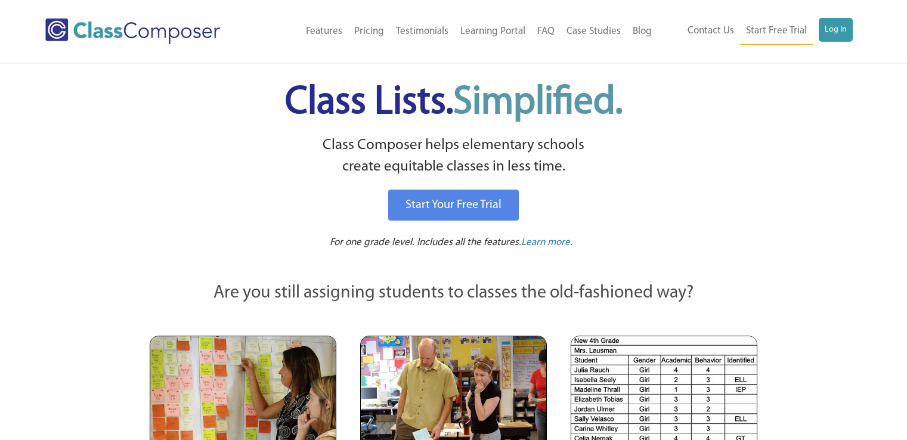 This screenshot has width=907, height=440. Describe the element at coordinates (642, 32) in the screenshot. I see `a: Blog` at that location.